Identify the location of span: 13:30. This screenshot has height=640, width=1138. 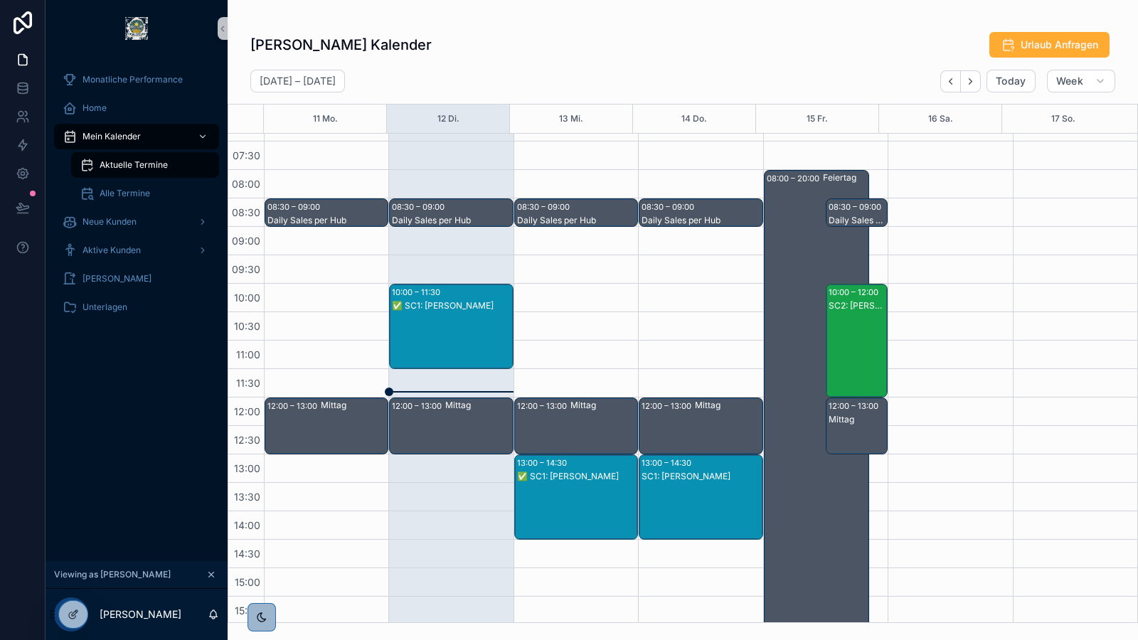
(247, 496).